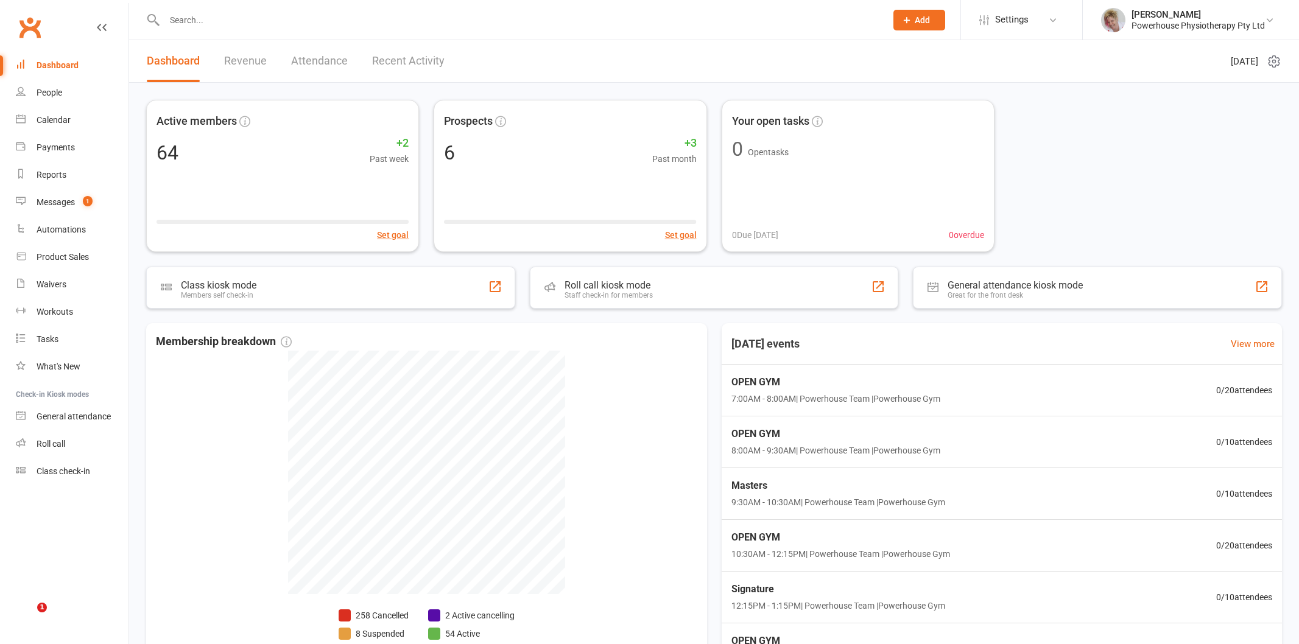  I want to click on div: Dashboard, so click(57, 65).